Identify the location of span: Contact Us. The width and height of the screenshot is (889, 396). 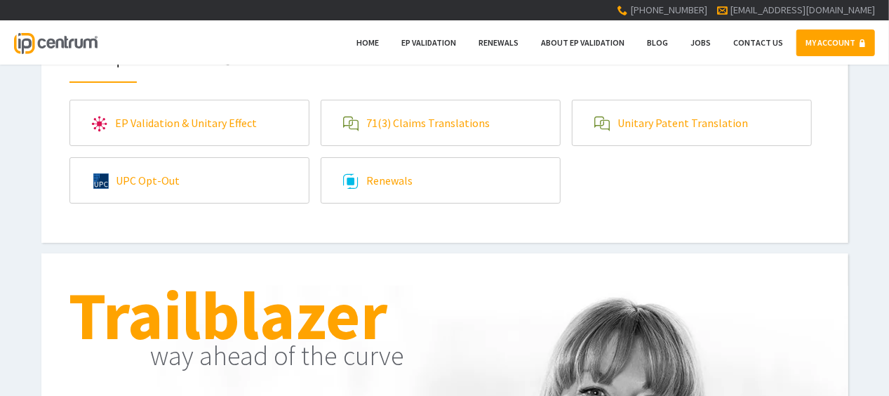
(758, 42).